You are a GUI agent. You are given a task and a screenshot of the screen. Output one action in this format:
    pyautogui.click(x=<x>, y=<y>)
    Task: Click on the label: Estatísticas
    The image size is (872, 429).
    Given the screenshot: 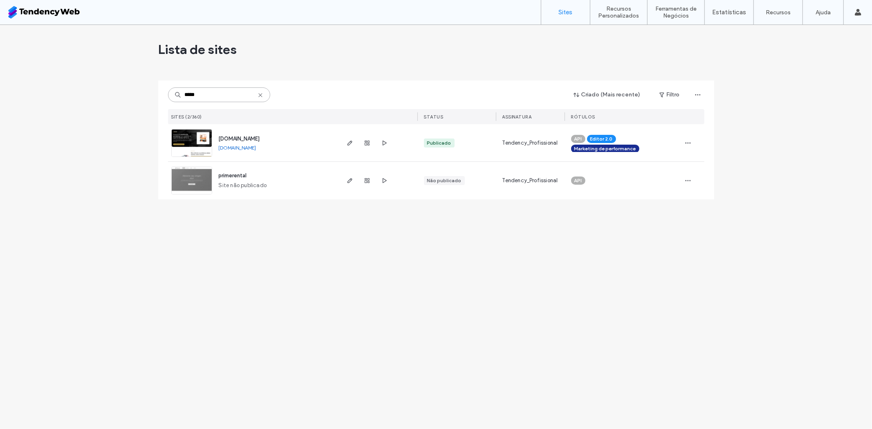 What is the action you would take?
    pyautogui.click(x=729, y=12)
    